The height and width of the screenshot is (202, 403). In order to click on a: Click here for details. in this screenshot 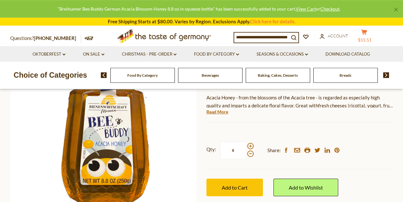, I will do `click(273, 21)`.